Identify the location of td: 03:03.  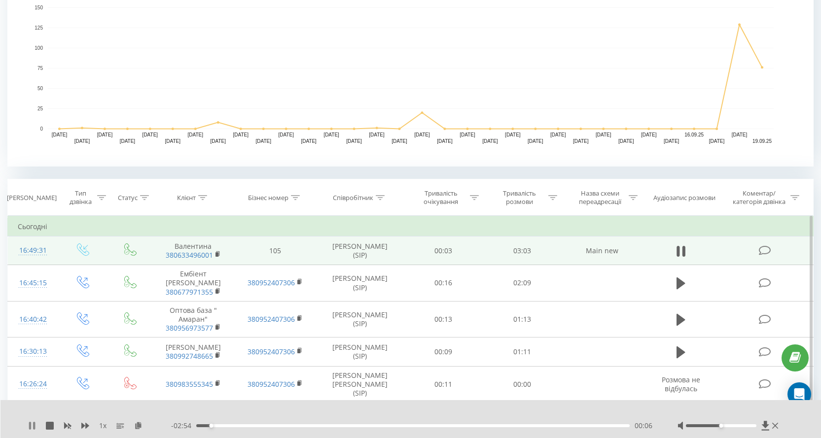
(522, 251).